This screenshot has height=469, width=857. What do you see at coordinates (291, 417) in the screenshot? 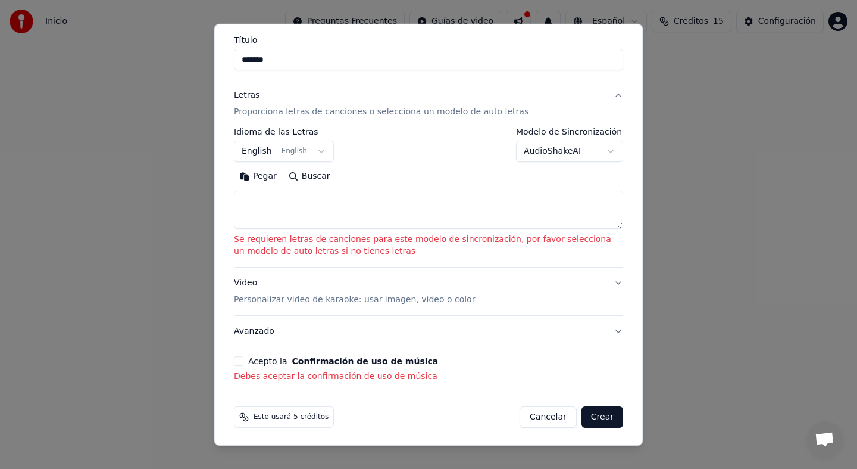
I see `span: Esto usará 5 créditos` at bounding box center [291, 417].